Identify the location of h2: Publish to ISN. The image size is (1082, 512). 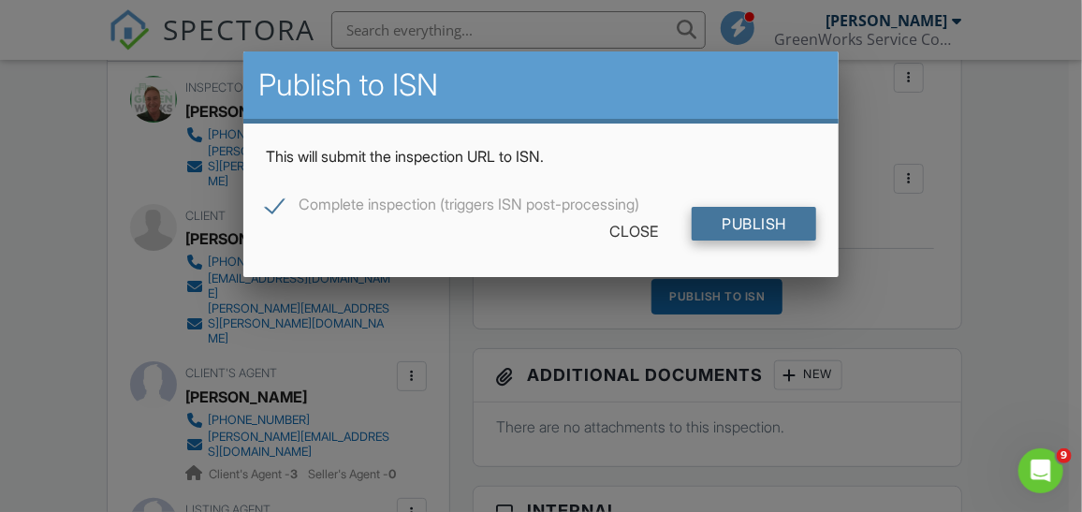
(541, 85).